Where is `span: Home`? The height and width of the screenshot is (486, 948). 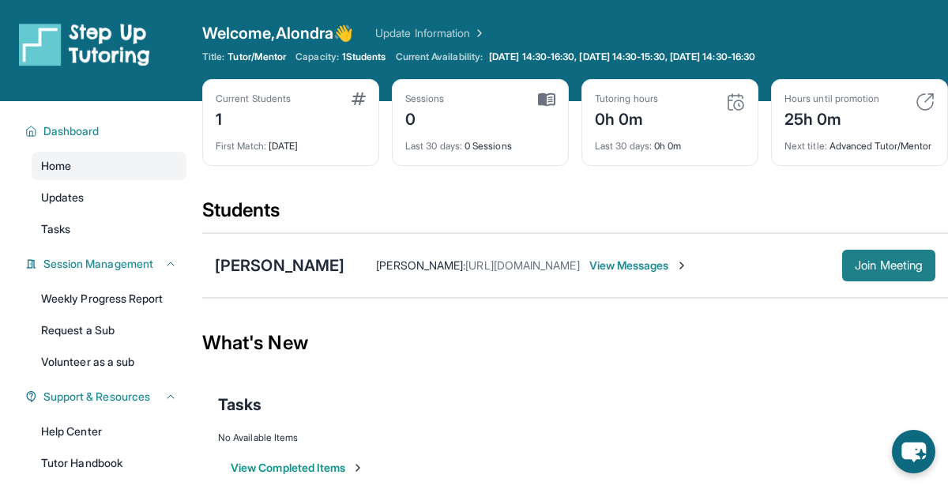 span: Home is located at coordinates (56, 166).